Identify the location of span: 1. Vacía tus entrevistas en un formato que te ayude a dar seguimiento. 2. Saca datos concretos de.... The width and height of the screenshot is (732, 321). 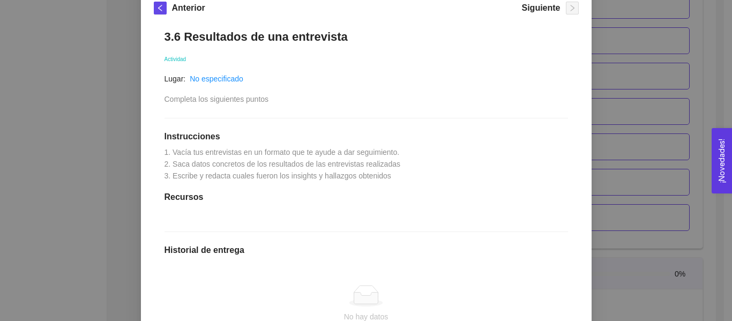
(283, 164).